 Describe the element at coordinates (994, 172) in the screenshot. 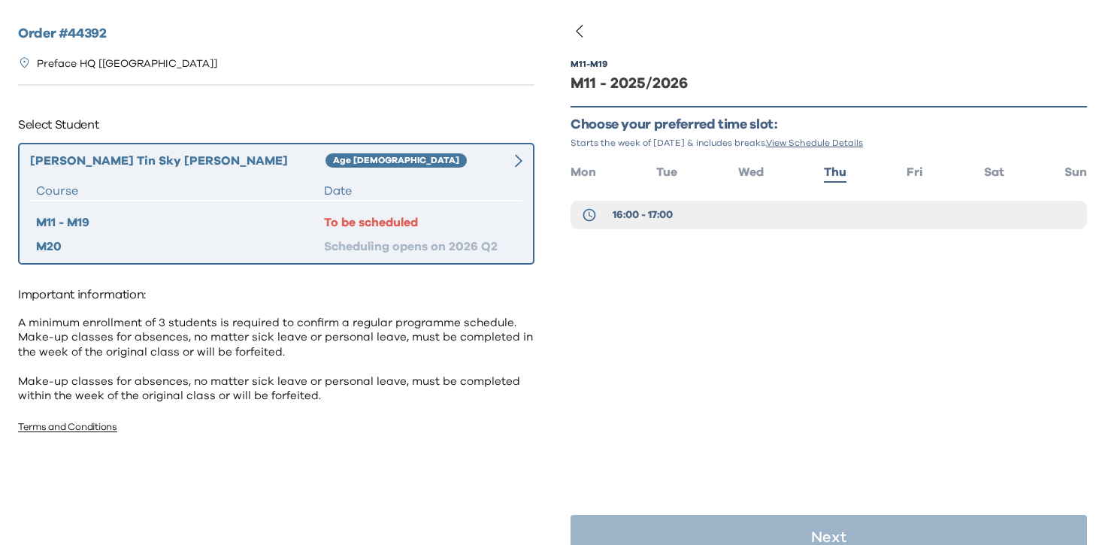

I see `span: Sat` at that location.